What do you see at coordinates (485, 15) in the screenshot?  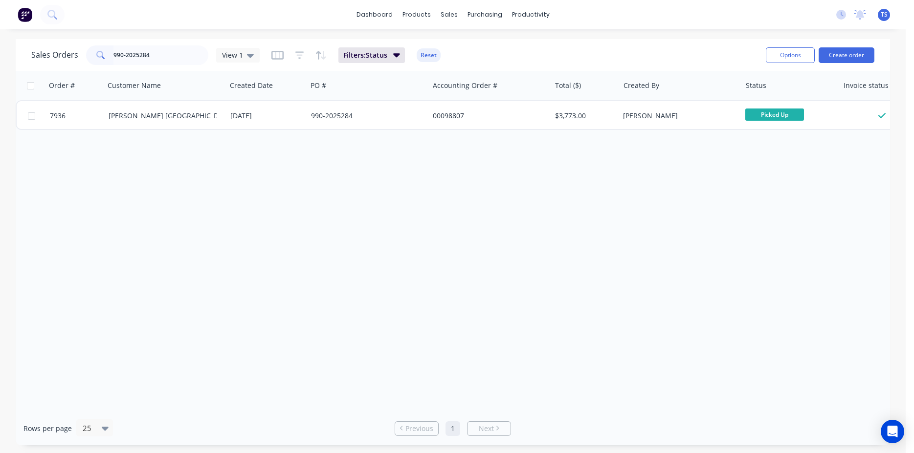 I see `div: purchasing` at bounding box center [485, 15].